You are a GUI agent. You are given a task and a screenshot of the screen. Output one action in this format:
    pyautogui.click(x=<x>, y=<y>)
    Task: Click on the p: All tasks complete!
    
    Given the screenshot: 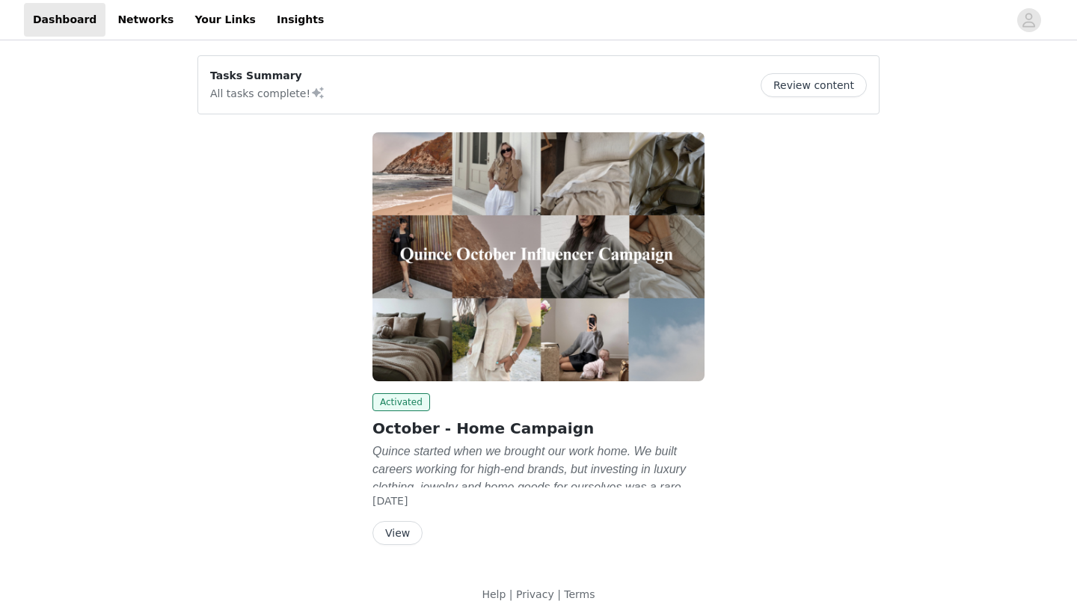 What is the action you would take?
    pyautogui.click(x=268, y=93)
    